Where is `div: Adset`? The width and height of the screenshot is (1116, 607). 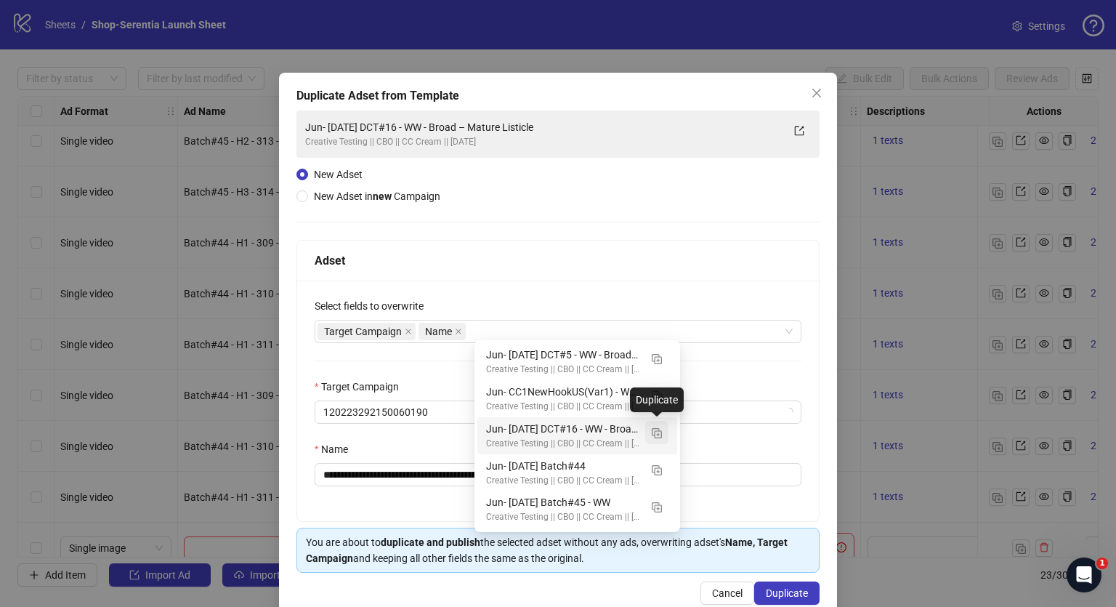
div: Adset is located at coordinates (558, 260).